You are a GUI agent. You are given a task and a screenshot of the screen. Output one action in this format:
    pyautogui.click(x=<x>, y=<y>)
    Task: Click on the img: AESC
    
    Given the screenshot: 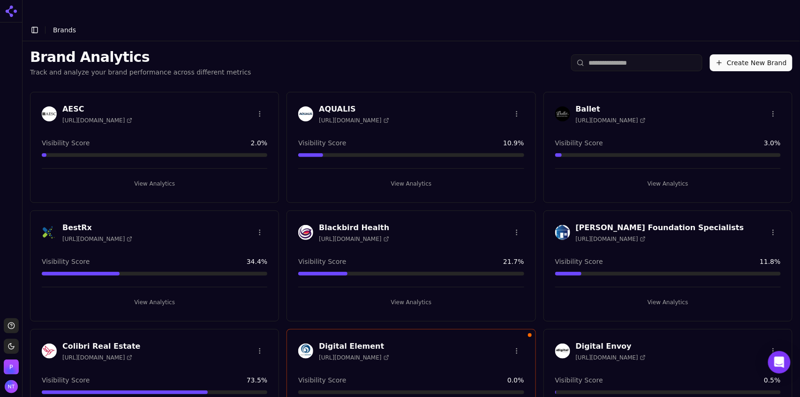 What is the action you would take?
    pyautogui.click(x=49, y=114)
    